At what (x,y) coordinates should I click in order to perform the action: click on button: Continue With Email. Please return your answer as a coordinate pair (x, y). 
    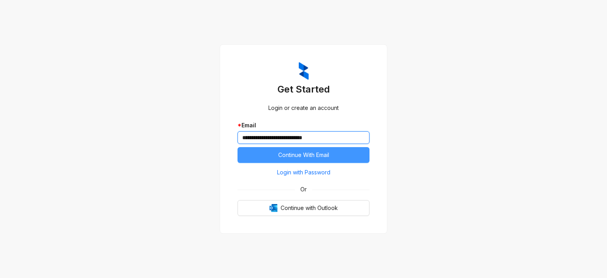
    Looking at the image, I should click on (304, 155).